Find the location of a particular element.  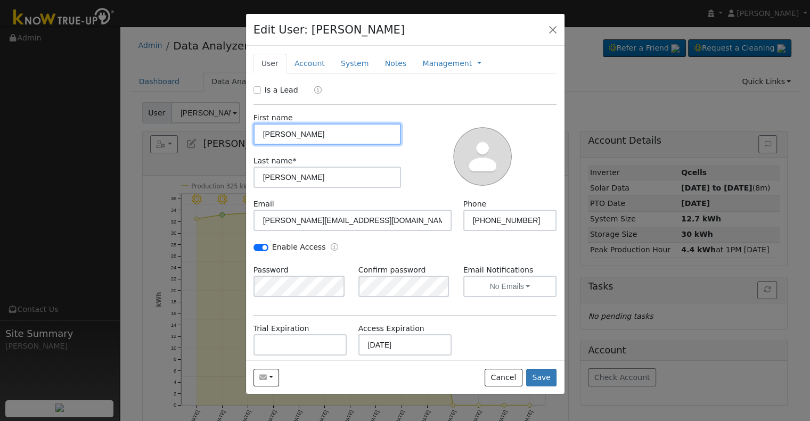

button: jeff_urrutia@yahoo.com is located at coordinates (266, 378).